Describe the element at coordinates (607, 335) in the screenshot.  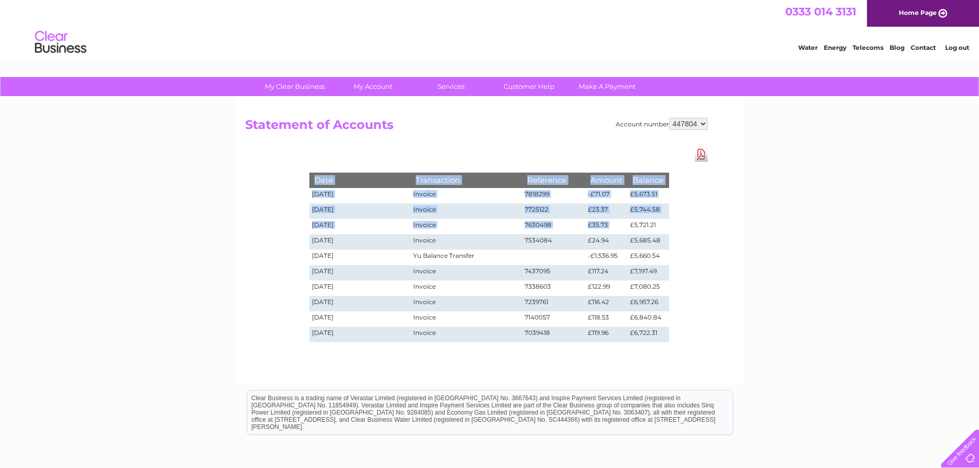
I see `td: £119.96` at that location.